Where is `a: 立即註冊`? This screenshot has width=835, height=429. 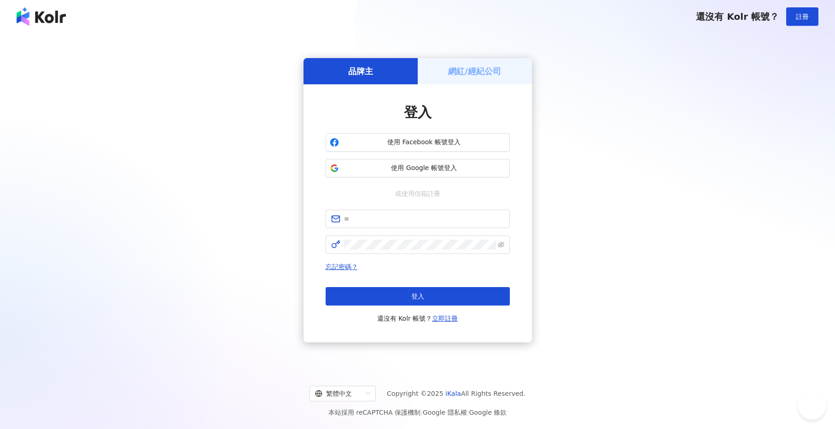
a: 立即註冊 is located at coordinates (445, 318).